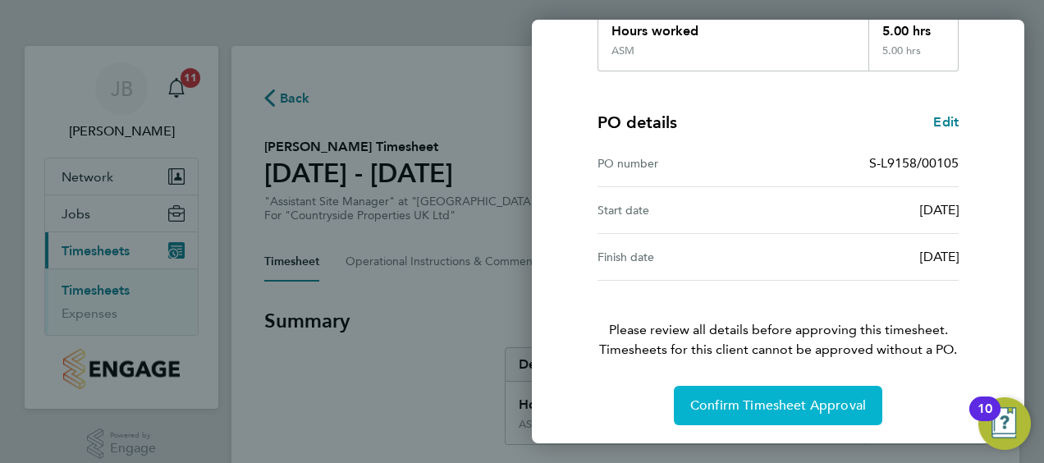 The width and height of the screenshot is (1044, 463). Describe the element at coordinates (688, 210) in the screenshot. I see `div: Start date` at that location.